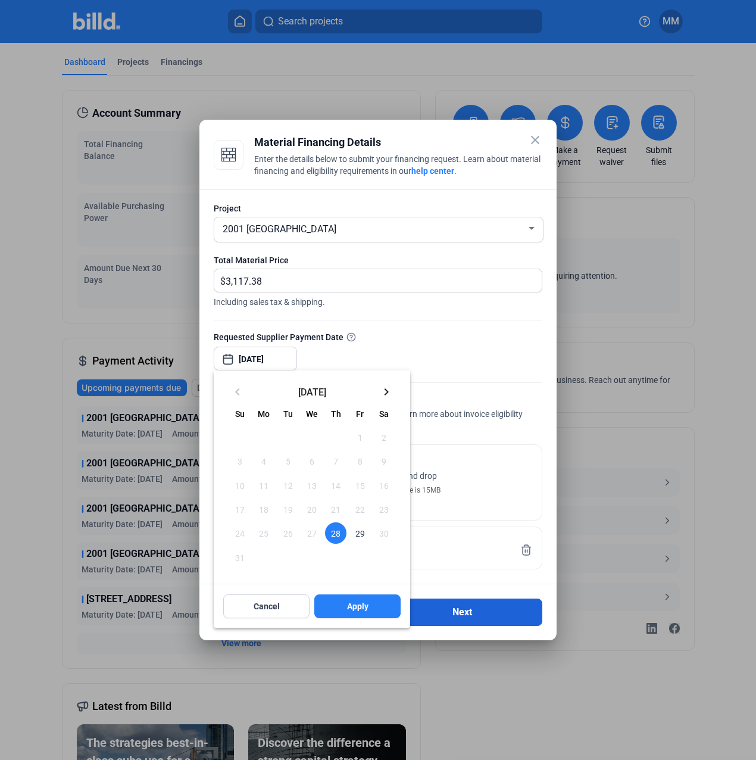  Describe the element at coordinates (240, 485) in the screenshot. I see `button: August 10, 2025` at that location.